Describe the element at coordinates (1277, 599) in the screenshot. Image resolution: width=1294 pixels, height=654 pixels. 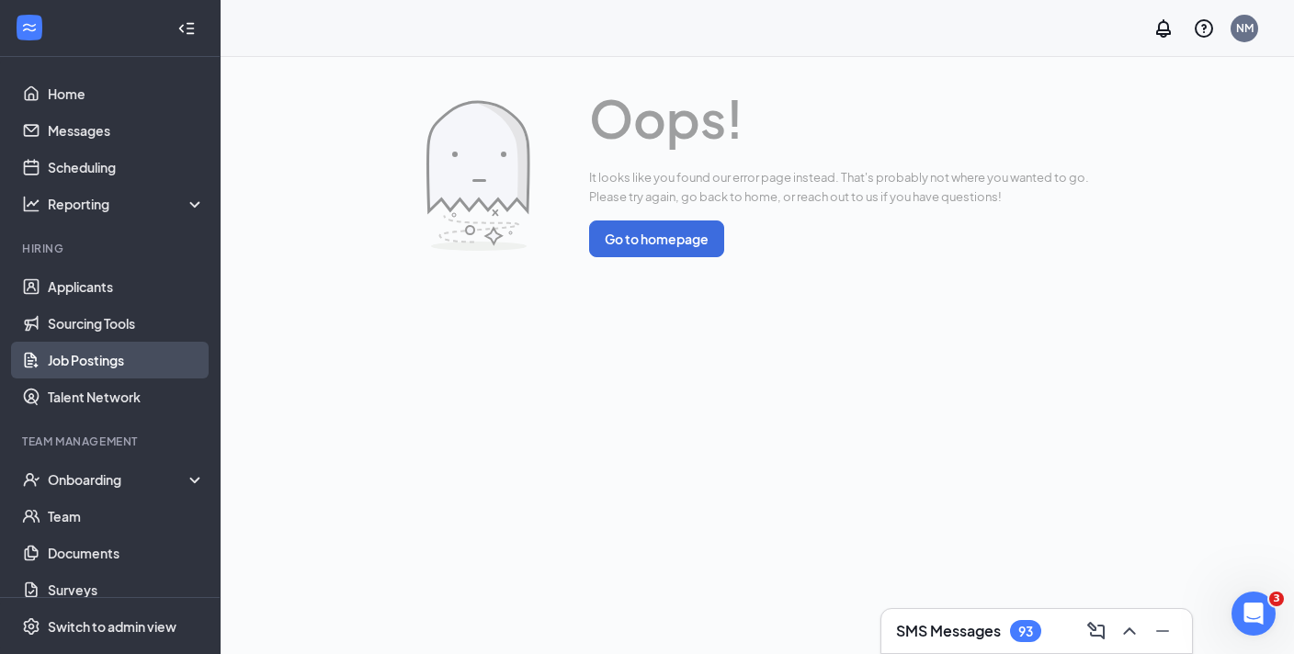
I see `span: 3` at that location.